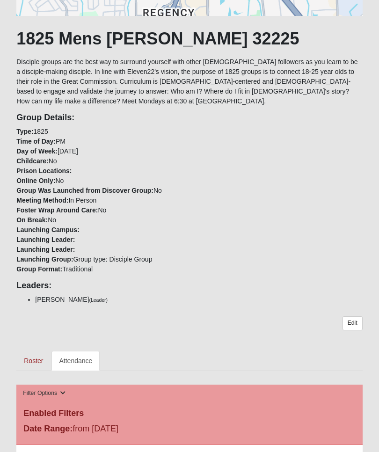 The width and height of the screenshot is (379, 452). Describe the element at coordinates (98, 300) in the screenshot. I see `small: (Leader)` at that location.